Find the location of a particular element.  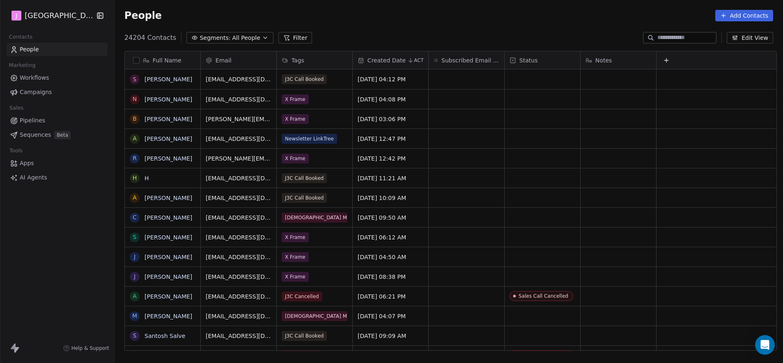

a: Help & Support is located at coordinates (86, 348).